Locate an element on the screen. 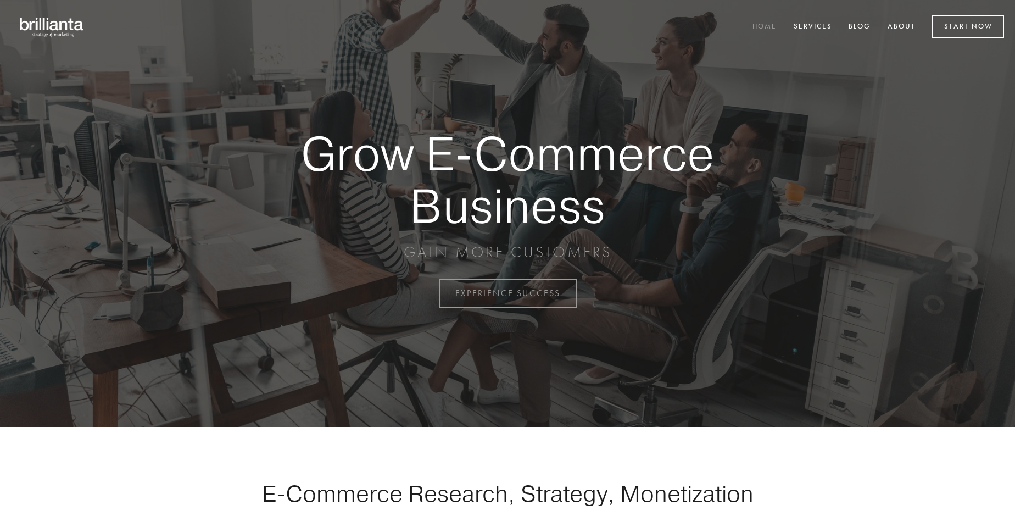 The height and width of the screenshot is (516, 1015). strong: Grow E-Commerce Business is located at coordinates (507, 179).